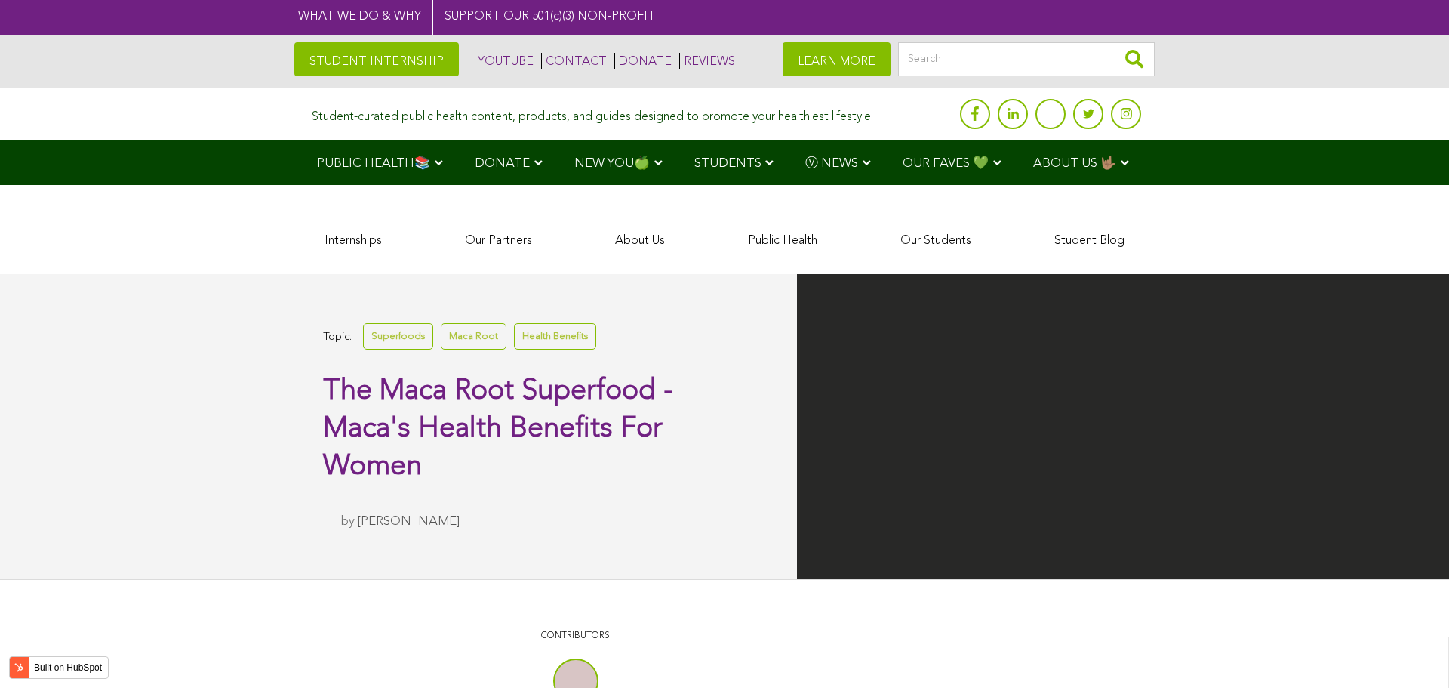 This screenshot has width=1449, height=688. What do you see at coordinates (576, 636) in the screenshot?
I see `p: CONTRIBUTORS` at bounding box center [576, 636].